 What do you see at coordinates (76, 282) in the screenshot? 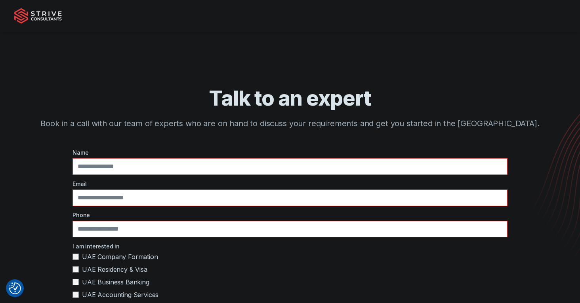
I see `input: UAE Business Banking` at bounding box center [76, 282].